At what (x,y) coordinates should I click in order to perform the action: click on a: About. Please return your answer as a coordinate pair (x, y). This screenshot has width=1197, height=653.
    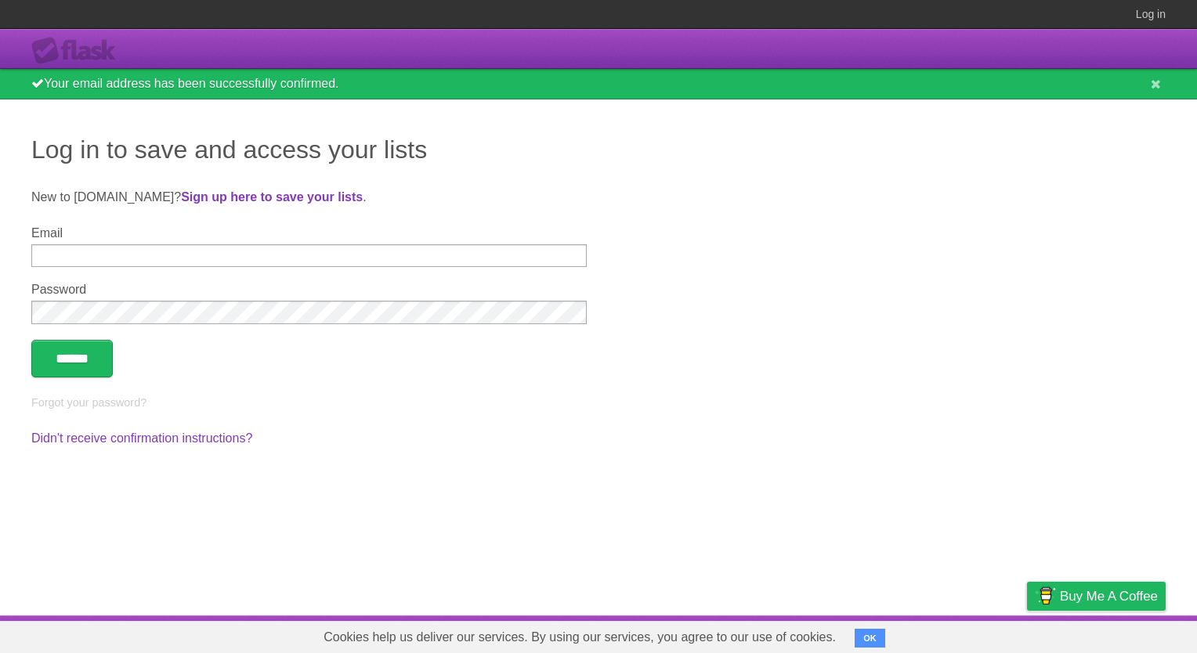
    Looking at the image, I should click on (835, 635).